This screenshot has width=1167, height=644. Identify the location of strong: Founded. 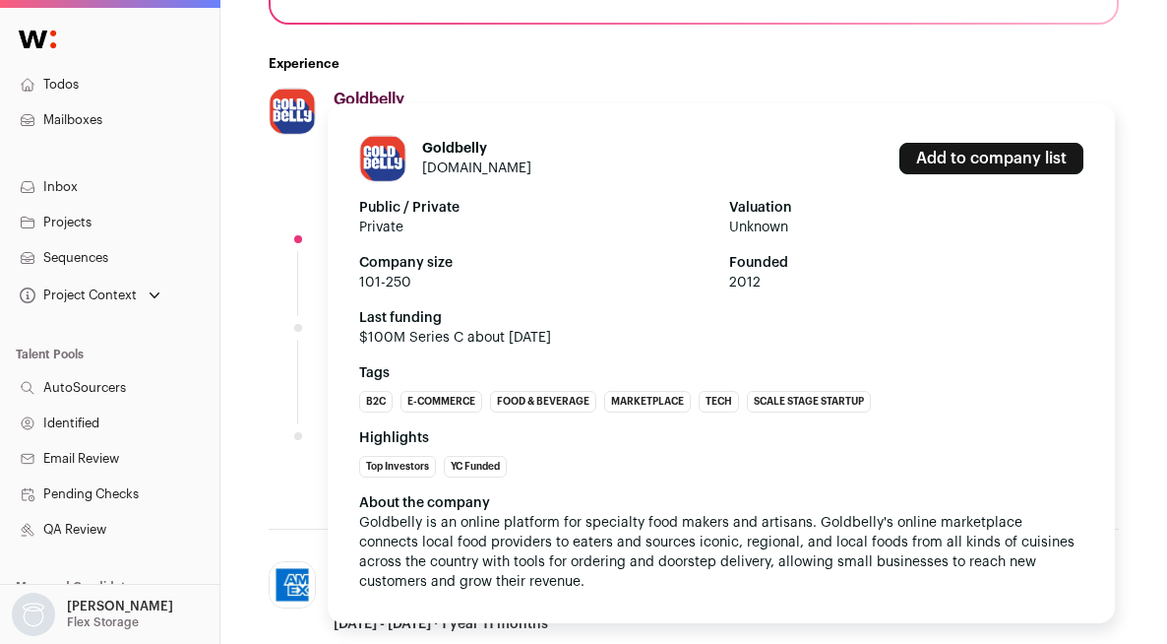
(907, 263).